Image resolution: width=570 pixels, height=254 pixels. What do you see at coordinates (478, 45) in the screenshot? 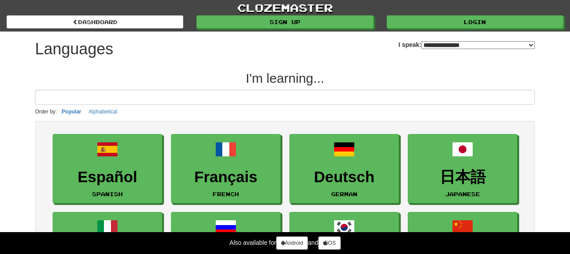
I see `select: I speak:` at bounding box center [478, 45].